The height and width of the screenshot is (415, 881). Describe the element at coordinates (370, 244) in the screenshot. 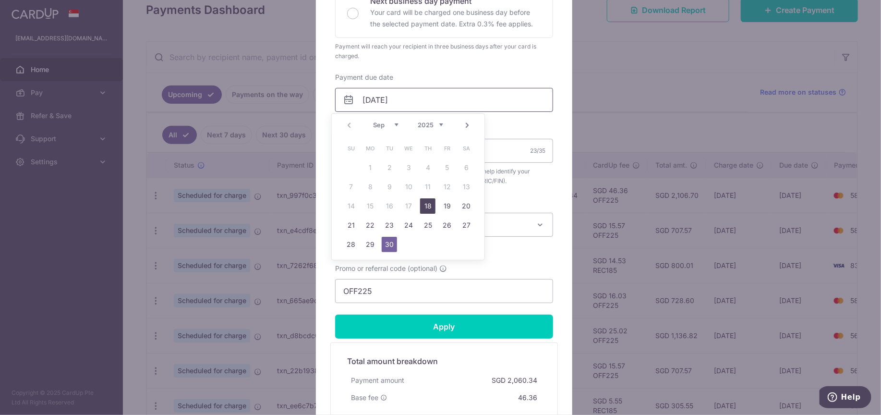

I see `a: 29` at that location.